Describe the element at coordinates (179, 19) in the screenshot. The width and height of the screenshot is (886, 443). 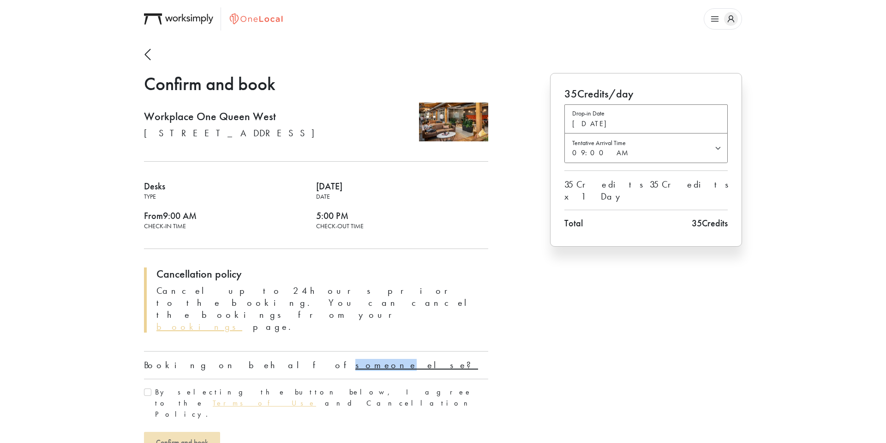
I see `img: Worksimply` at that location.